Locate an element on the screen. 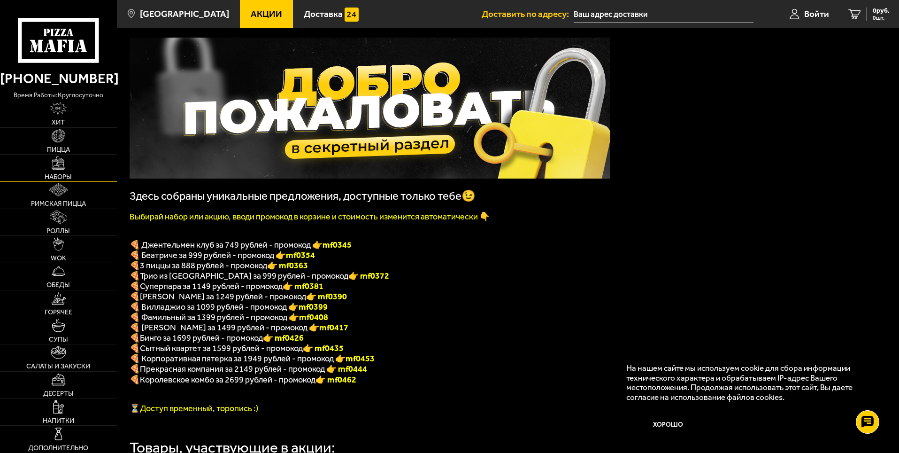 Image resolution: width=899 pixels, height=453 pixels. b: mf0345 is located at coordinates (337, 245).